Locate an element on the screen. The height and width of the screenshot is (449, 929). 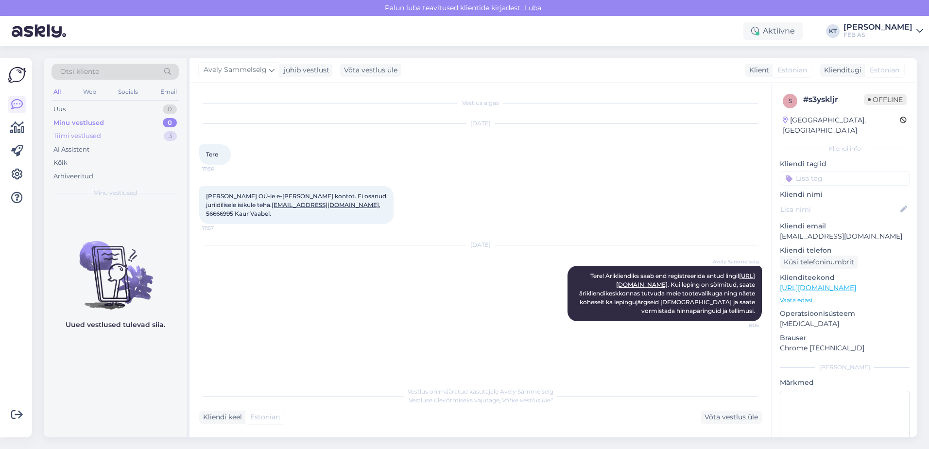
p: Klienditeekond is located at coordinates (844, 277).